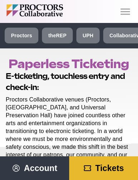  I want to click on h1: Paperless Ticketing, so click(69, 64).